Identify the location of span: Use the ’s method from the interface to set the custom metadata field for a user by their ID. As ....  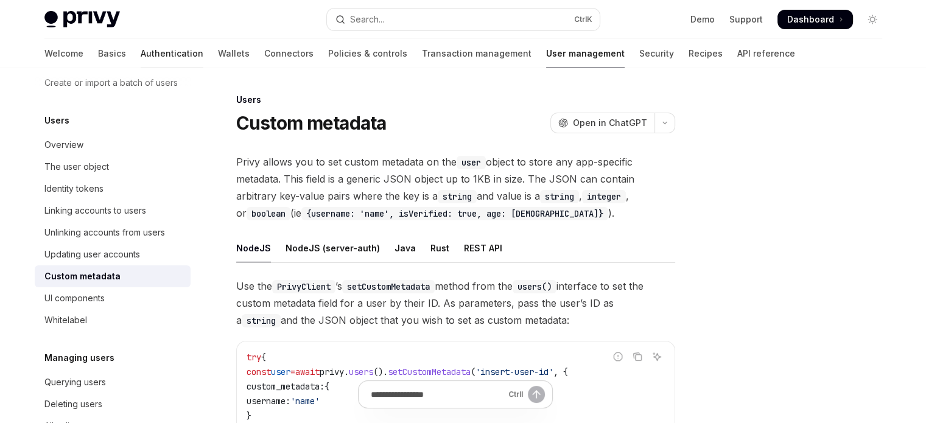
(455, 303).